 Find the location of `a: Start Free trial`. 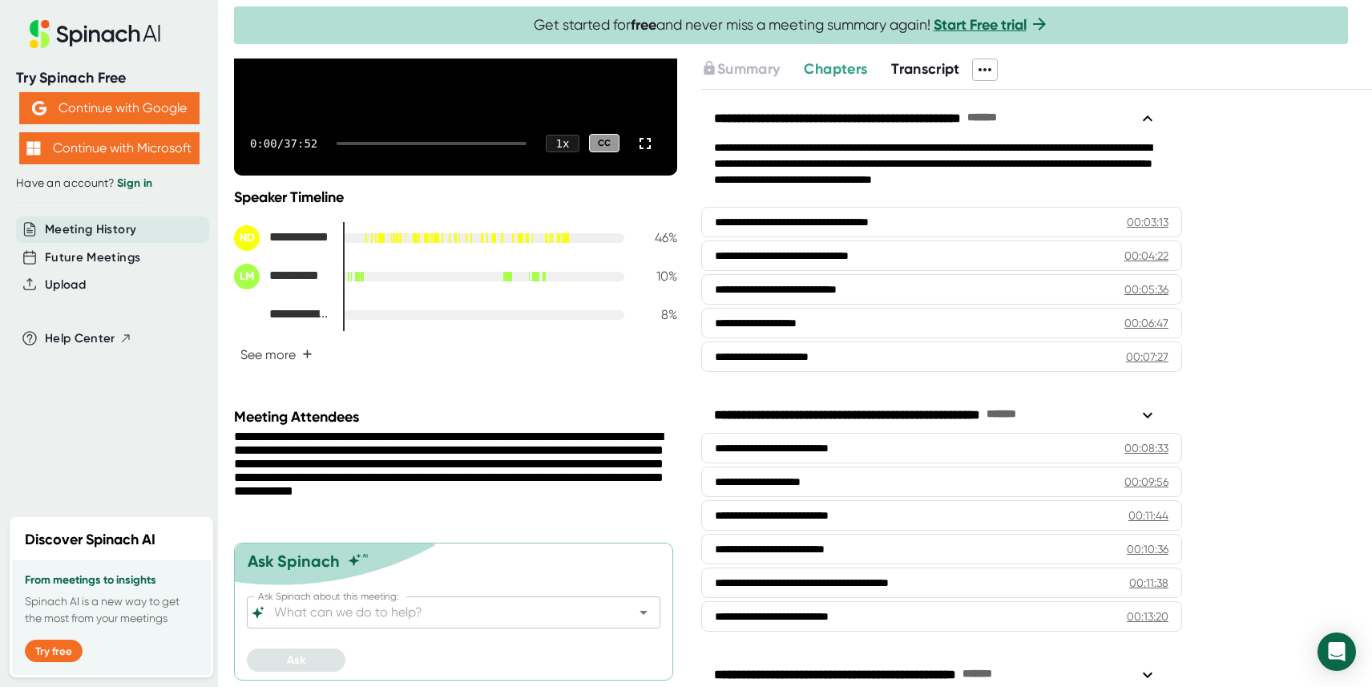

a: Start Free trial is located at coordinates (980, 25).